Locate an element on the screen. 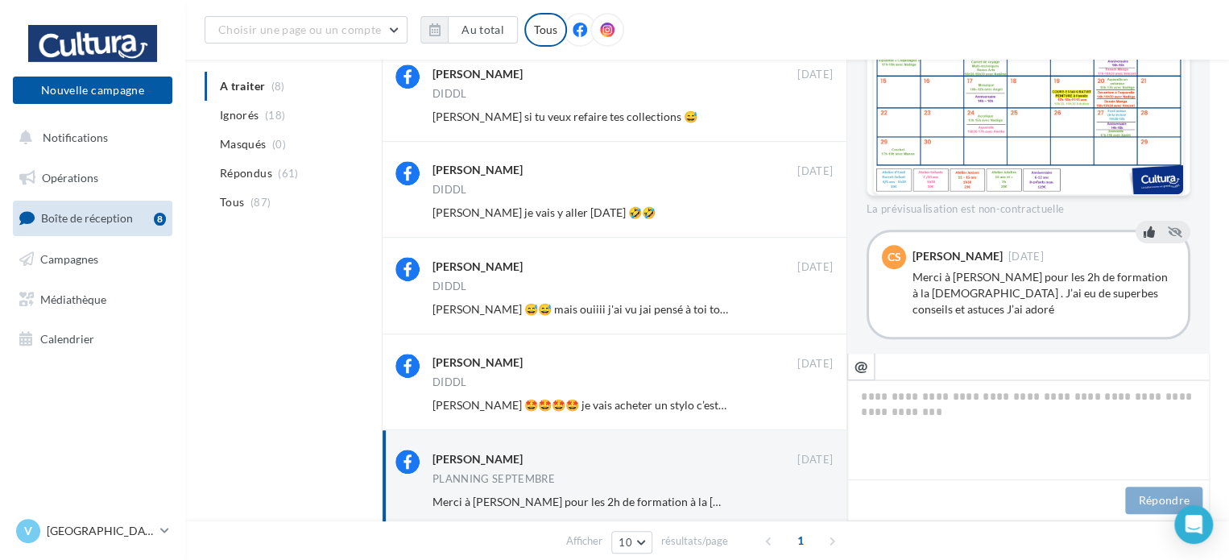 The width and height of the screenshot is (1229, 560). div: 8 is located at coordinates (159, 219).